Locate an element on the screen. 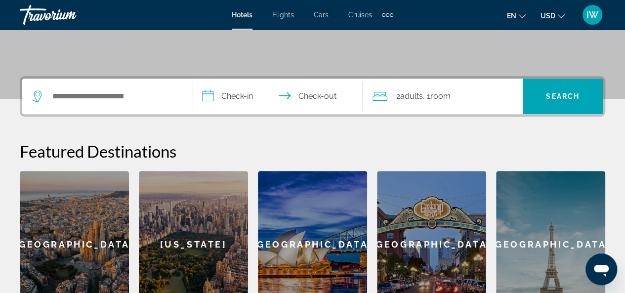 Image resolution: width=625 pixels, height=293 pixels. div: Search widget is located at coordinates (312, 96).